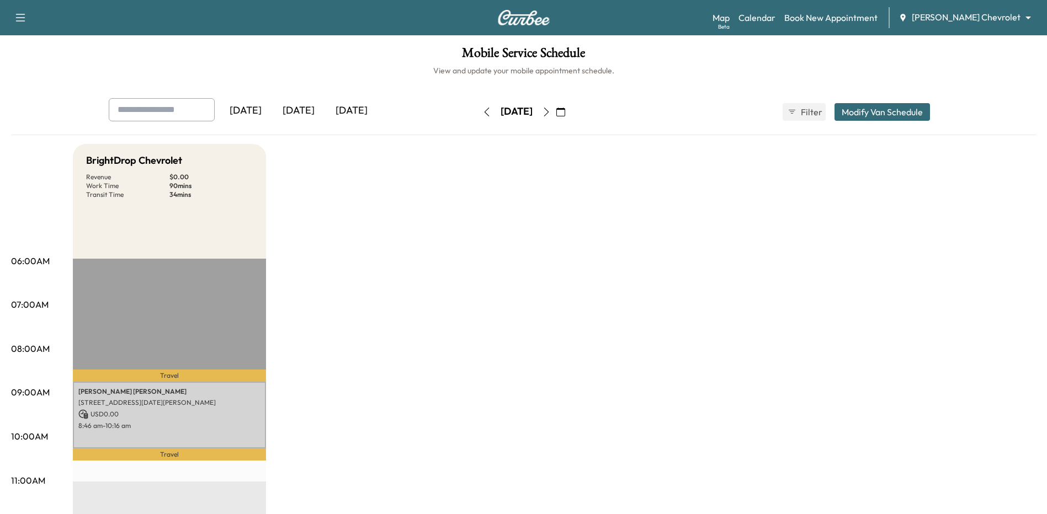  Describe the element at coordinates (811, 112) in the screenshot. I see `span: Filter` at that location.